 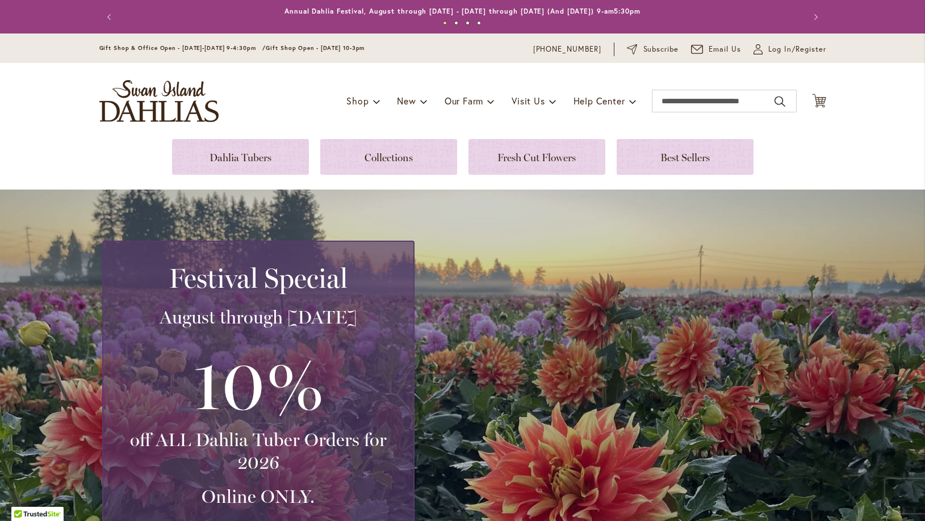 What do you see at coordinates (467, 23) in the screenshot?
I see `button: 3 of 4` at bounding box center [467, 23].